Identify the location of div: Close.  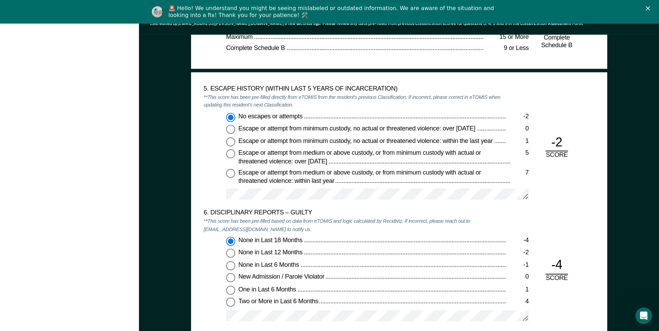
(649, 8).